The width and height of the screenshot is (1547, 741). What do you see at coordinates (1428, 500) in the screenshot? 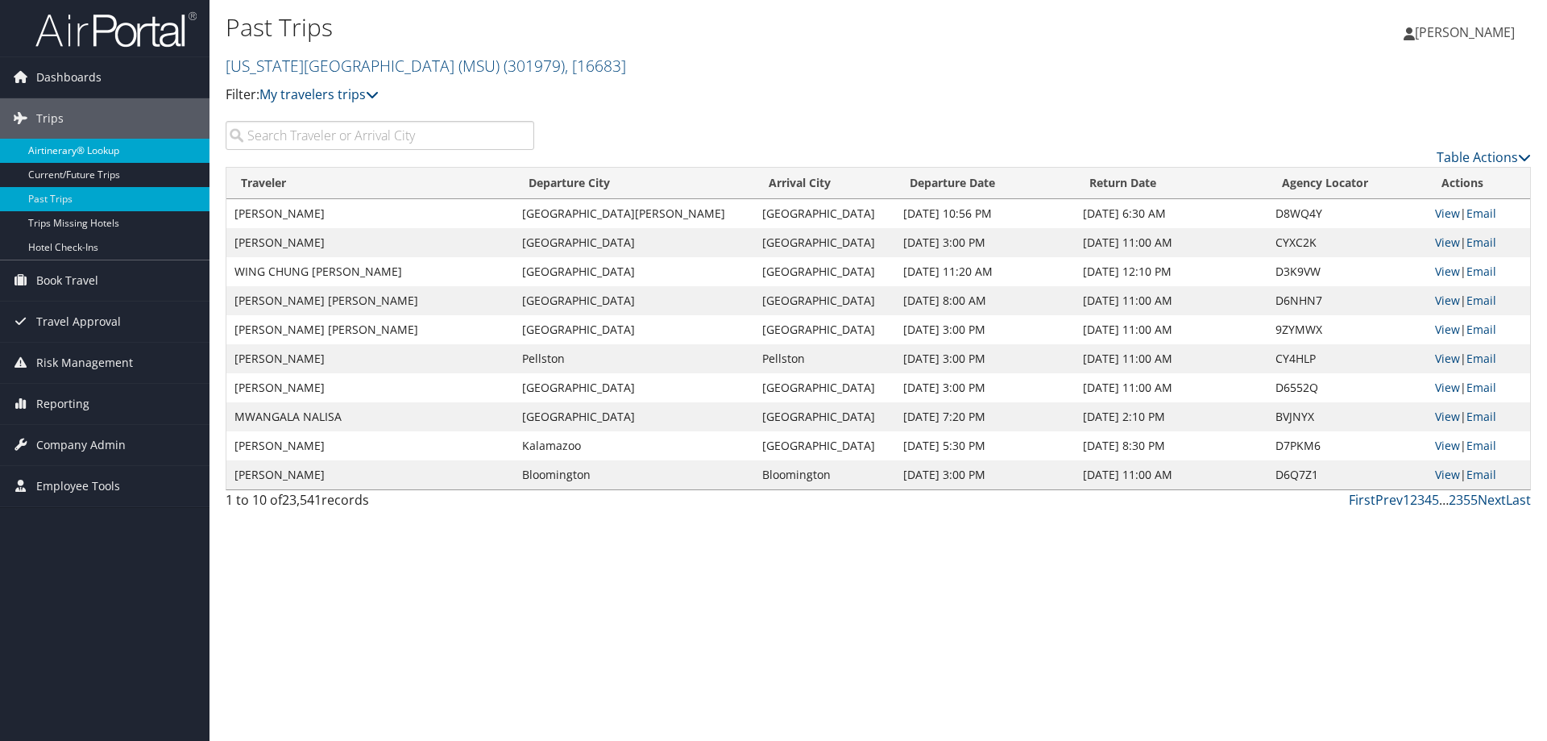
I see `a: 4` at bounding box center [1428, 500].